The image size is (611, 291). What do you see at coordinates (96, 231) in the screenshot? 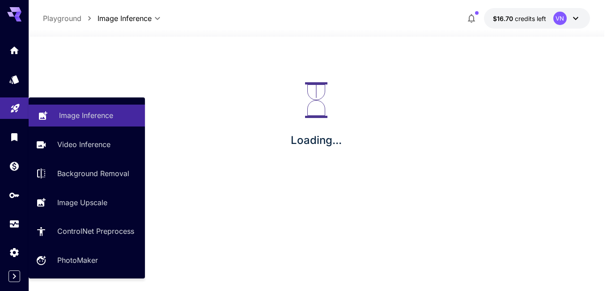
I see `p: ControlNet Preprocess` at bounding box center [96, 231].